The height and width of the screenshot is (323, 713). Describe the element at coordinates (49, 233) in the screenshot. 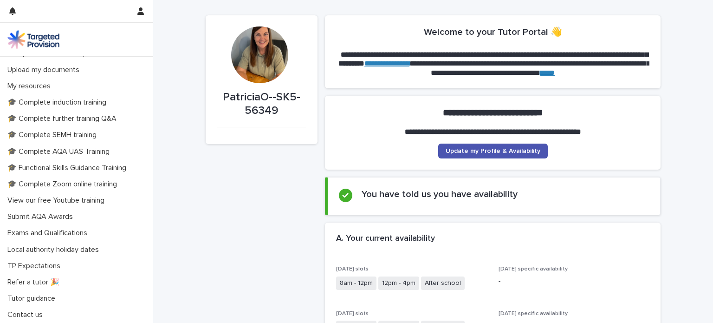

I see `p: Exams and Qualifications` at that location.